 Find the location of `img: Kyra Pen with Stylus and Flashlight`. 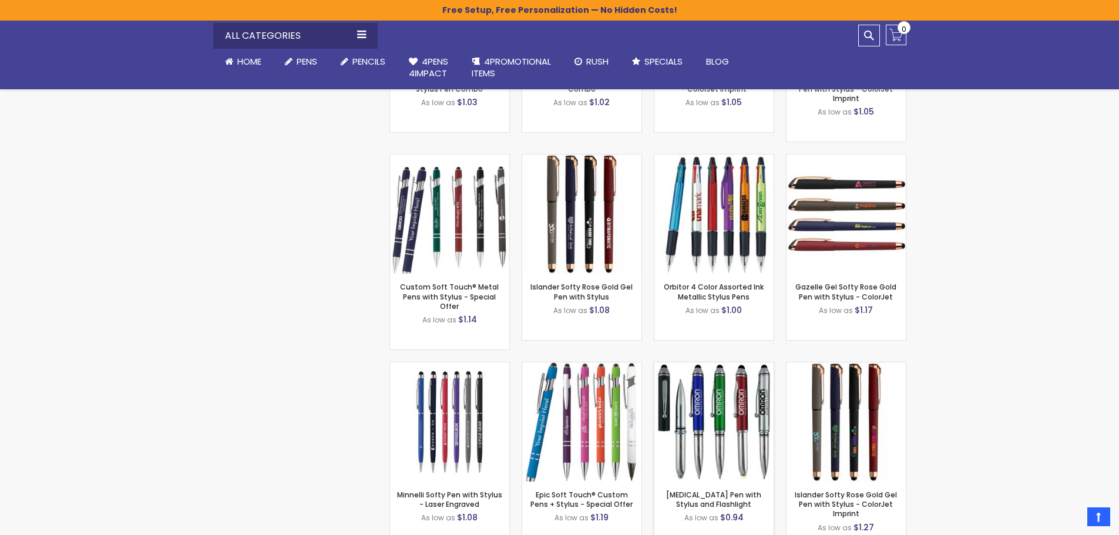

img: Kyra Pen with Stylus and Flashlight is located at coordinates (714, 422).